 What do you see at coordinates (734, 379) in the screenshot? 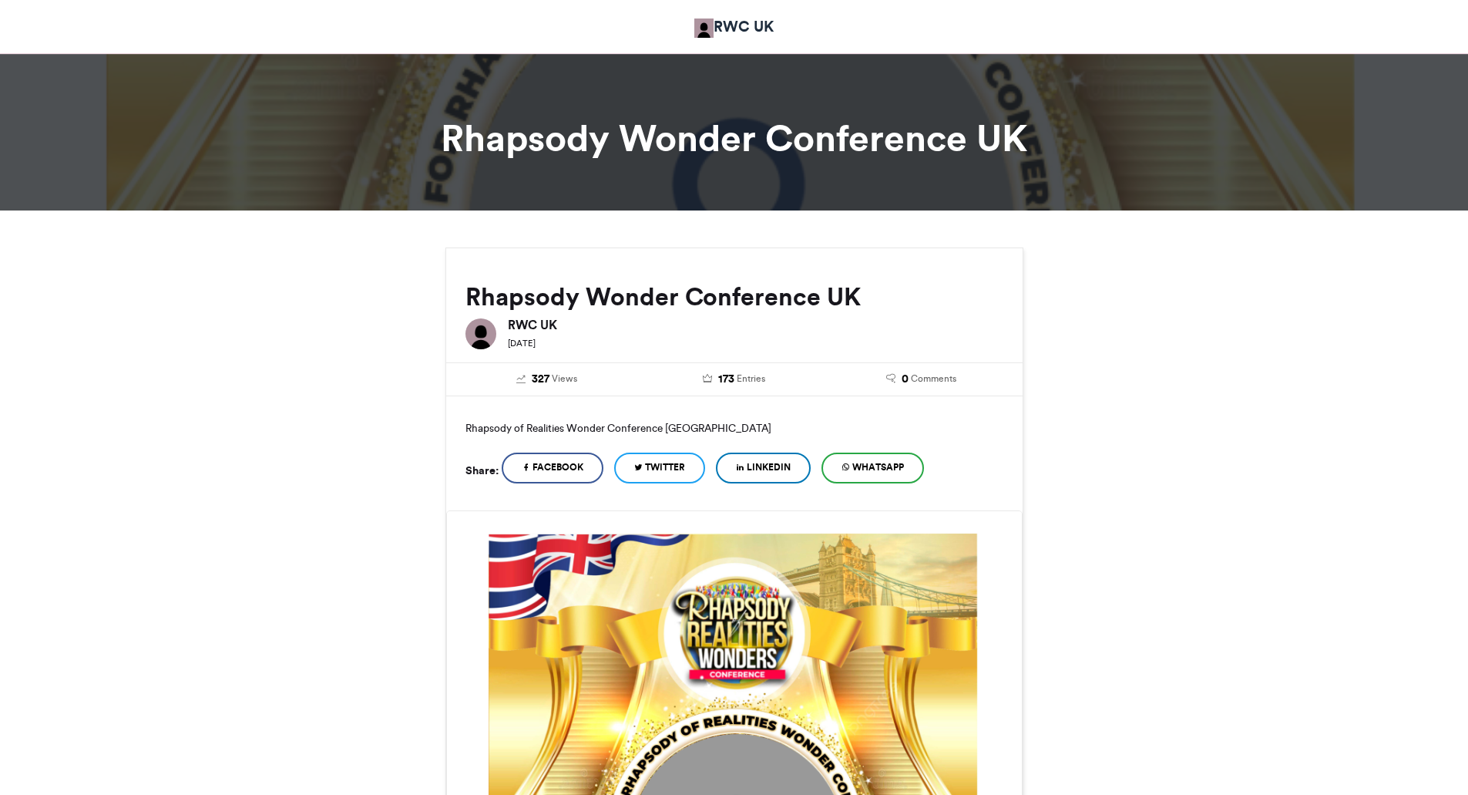
I see `a: 173 Entries` at bounding box center [734, 379].